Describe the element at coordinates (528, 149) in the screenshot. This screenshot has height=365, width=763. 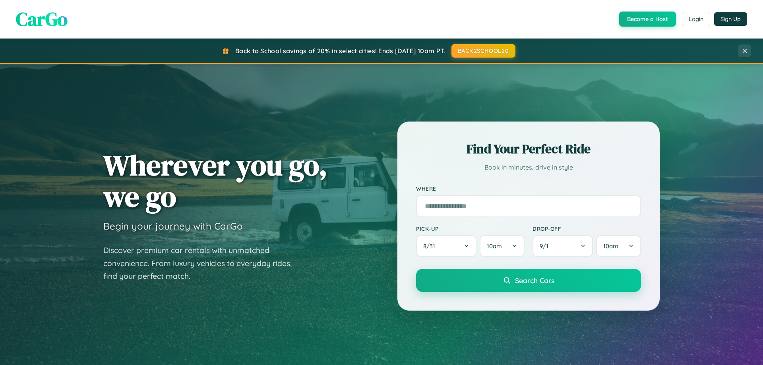
I see `h2: Find Your Perfect Ride` at that location.